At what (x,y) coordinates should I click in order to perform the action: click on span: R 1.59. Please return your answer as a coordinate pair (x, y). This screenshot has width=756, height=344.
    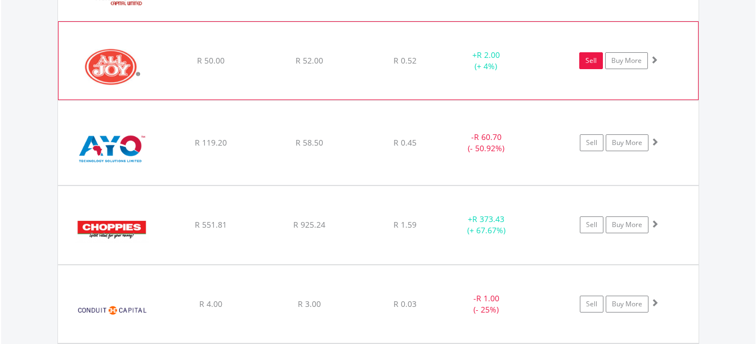
    Looking at the image, I should click on (404, 224).